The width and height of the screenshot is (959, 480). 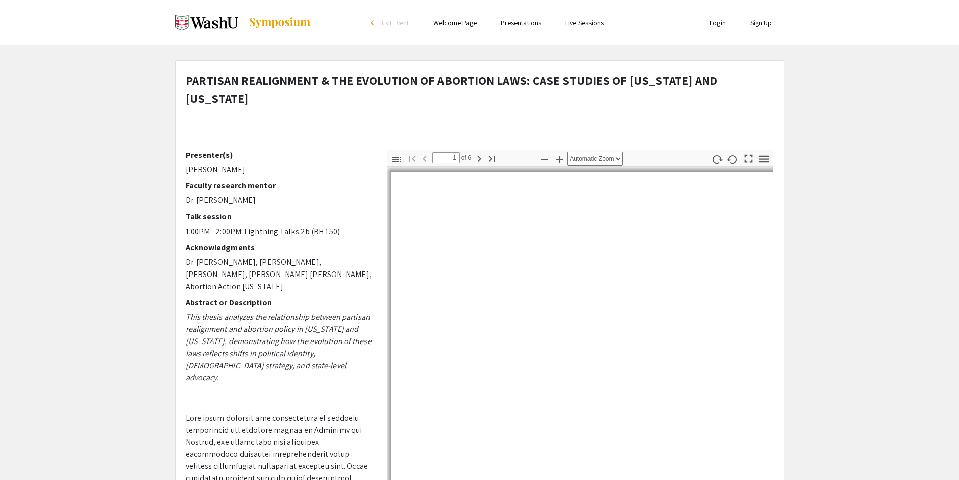 I want to click on img: Spring 2025 Undergraduate Research Symposium, so click(x=206, y=23).